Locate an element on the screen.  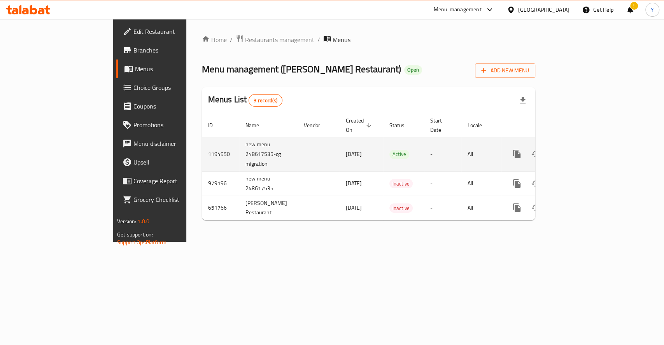
a: Restaurants management is located at coordinates (275, 40).